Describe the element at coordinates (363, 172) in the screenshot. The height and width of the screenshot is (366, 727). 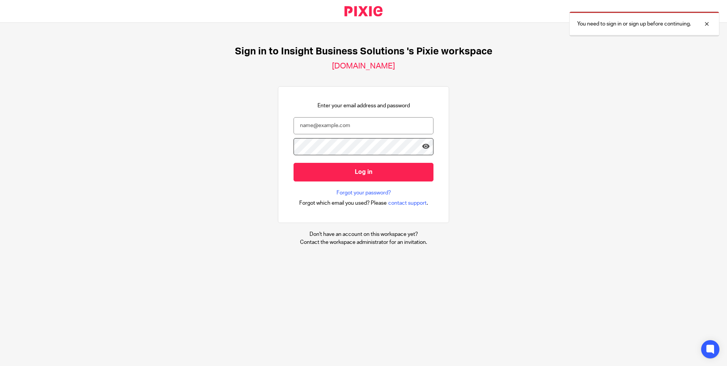
I see `input: Log in` at that location.